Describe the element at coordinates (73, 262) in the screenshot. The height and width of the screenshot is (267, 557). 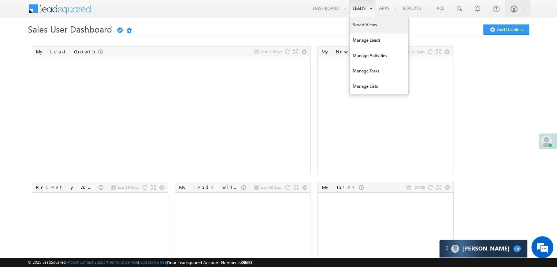
I see `a: About` at that location.